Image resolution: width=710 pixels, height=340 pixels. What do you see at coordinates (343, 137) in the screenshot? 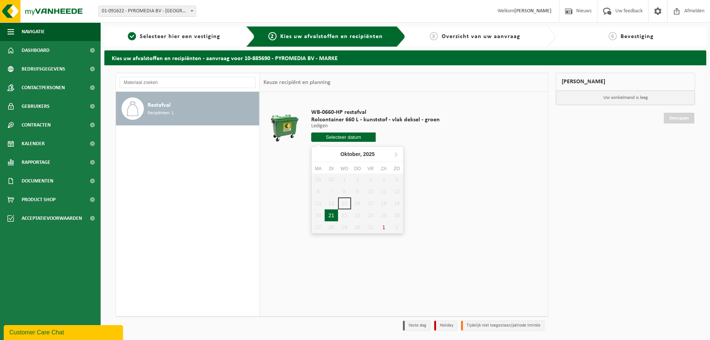
I see `input: Selecteer datum` at bounding box center [343, 137].